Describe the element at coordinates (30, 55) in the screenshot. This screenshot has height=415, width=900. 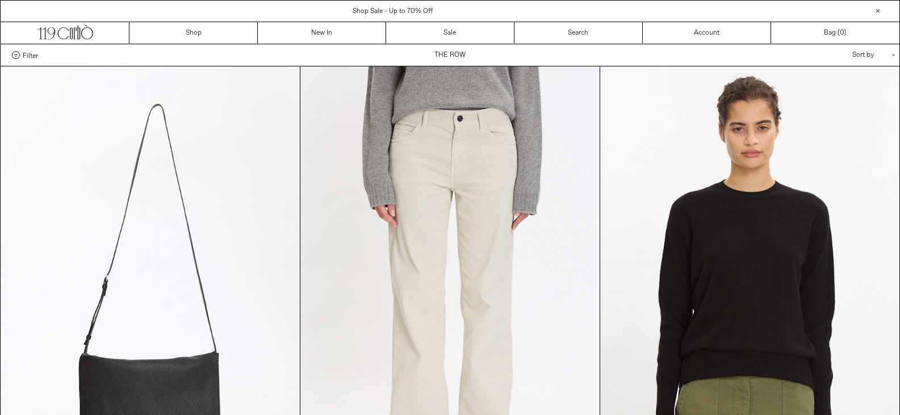
I see `span: Filter` at that location.